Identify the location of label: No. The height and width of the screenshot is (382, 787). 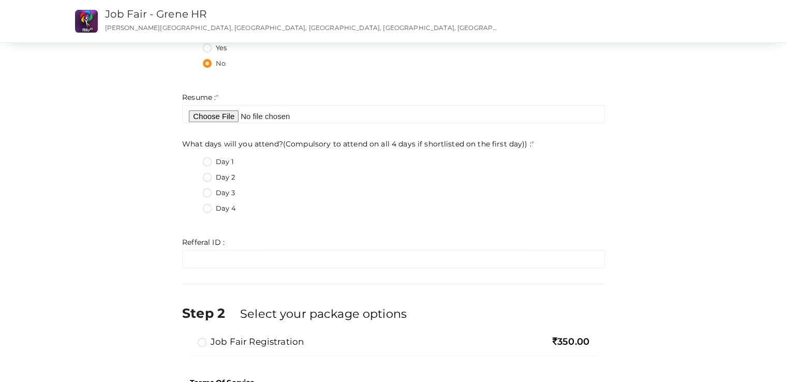
(214, 64).